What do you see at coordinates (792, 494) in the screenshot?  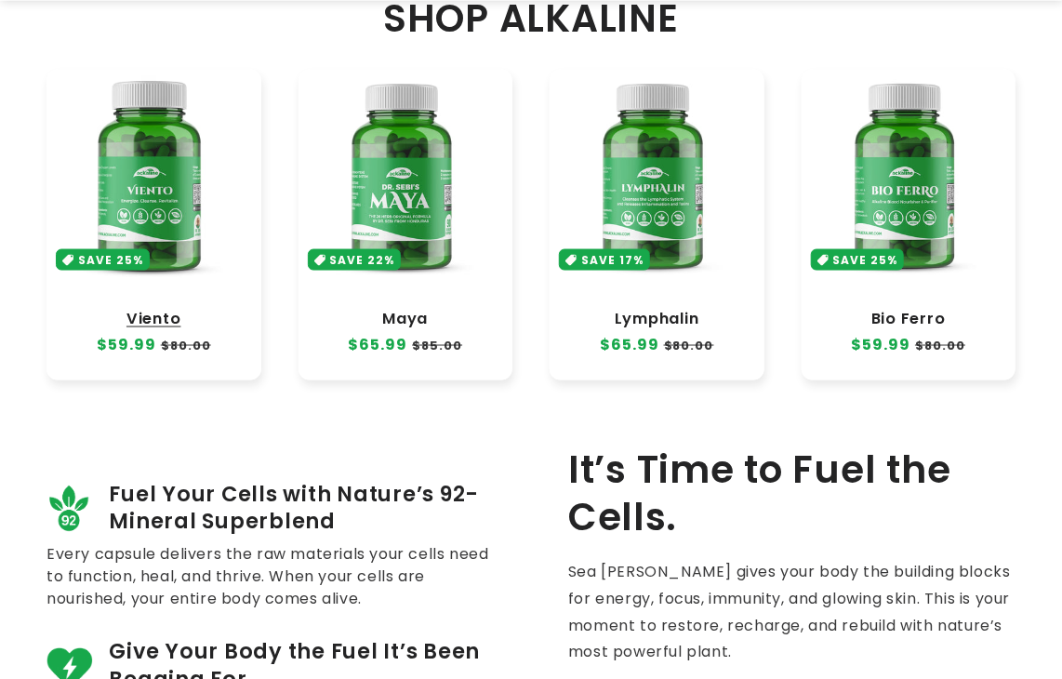 I see `h2: It’s Time to Fuel the Cells.` at bounding box center [792, 494].